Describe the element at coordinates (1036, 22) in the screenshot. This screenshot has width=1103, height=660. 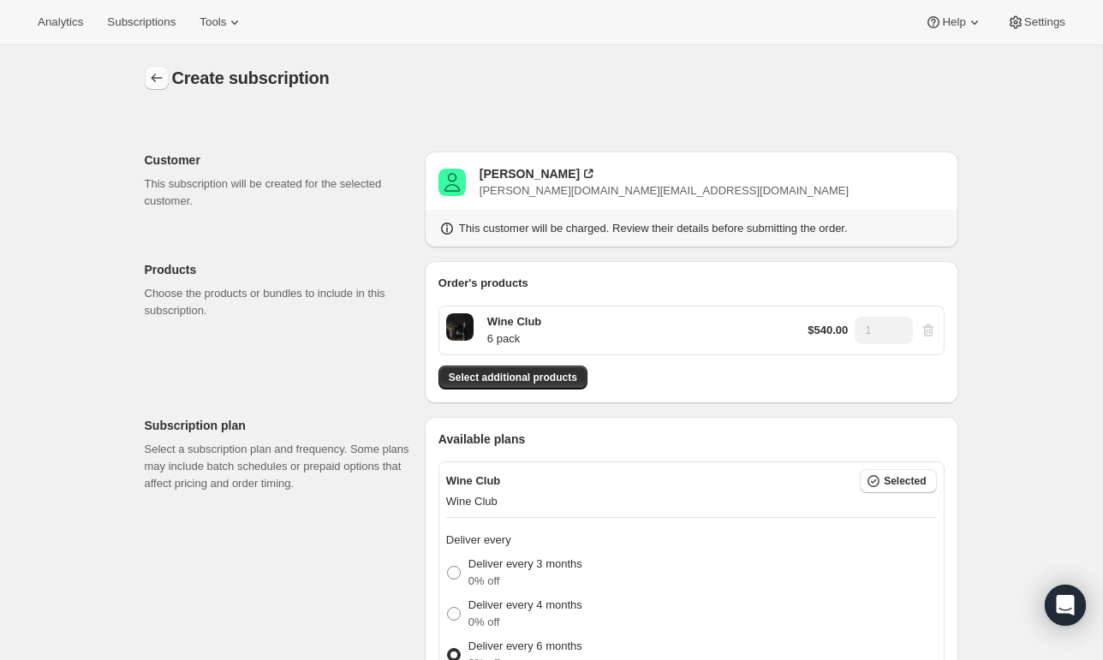
I see `button: Settings` at that location.